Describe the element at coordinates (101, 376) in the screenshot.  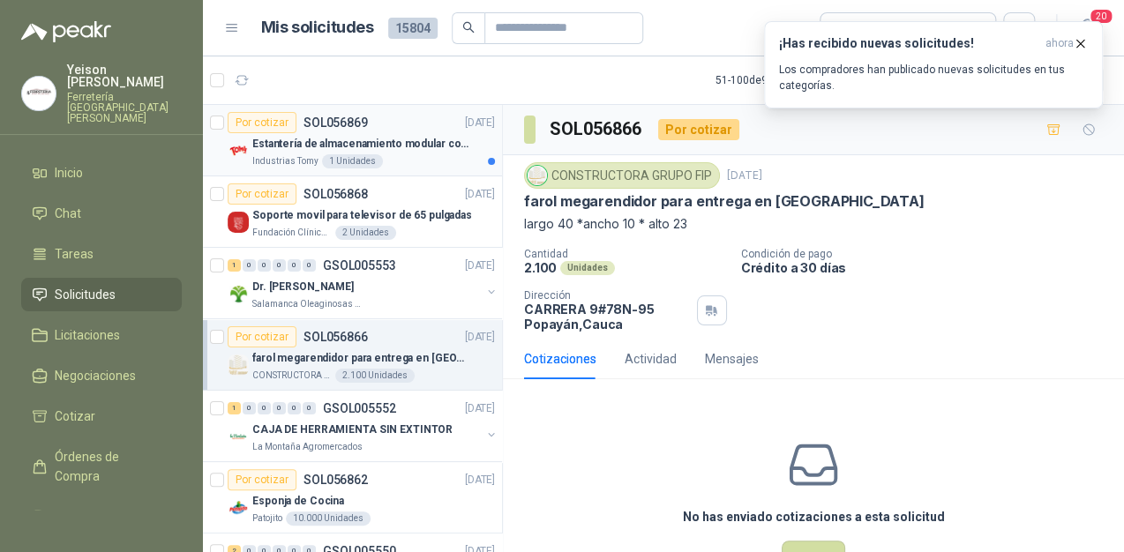
I see `a: Negociaciones` at that location.